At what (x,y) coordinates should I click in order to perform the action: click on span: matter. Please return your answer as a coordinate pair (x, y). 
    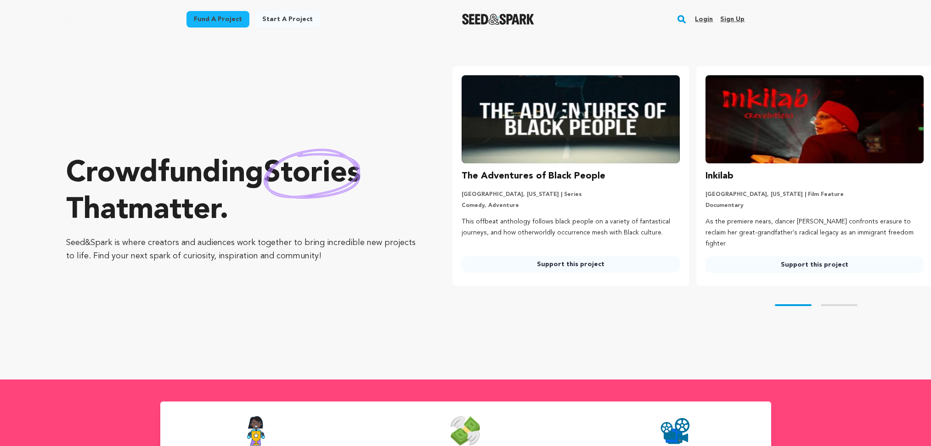
    Looking at the image, I should click on (174, 211).